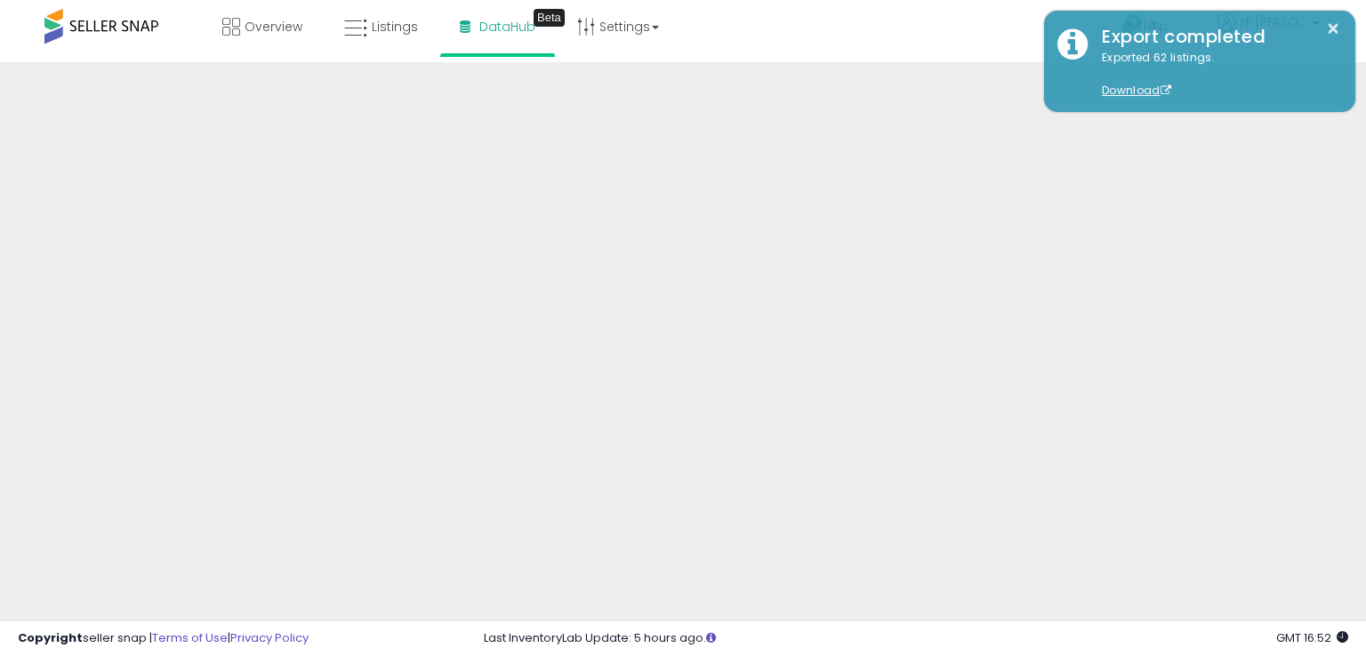 This screenshot has height=656, width=1366. Describe the element at coordinates (269, 638) in the screenshot. I see `a: Privacy Policy` at that location.